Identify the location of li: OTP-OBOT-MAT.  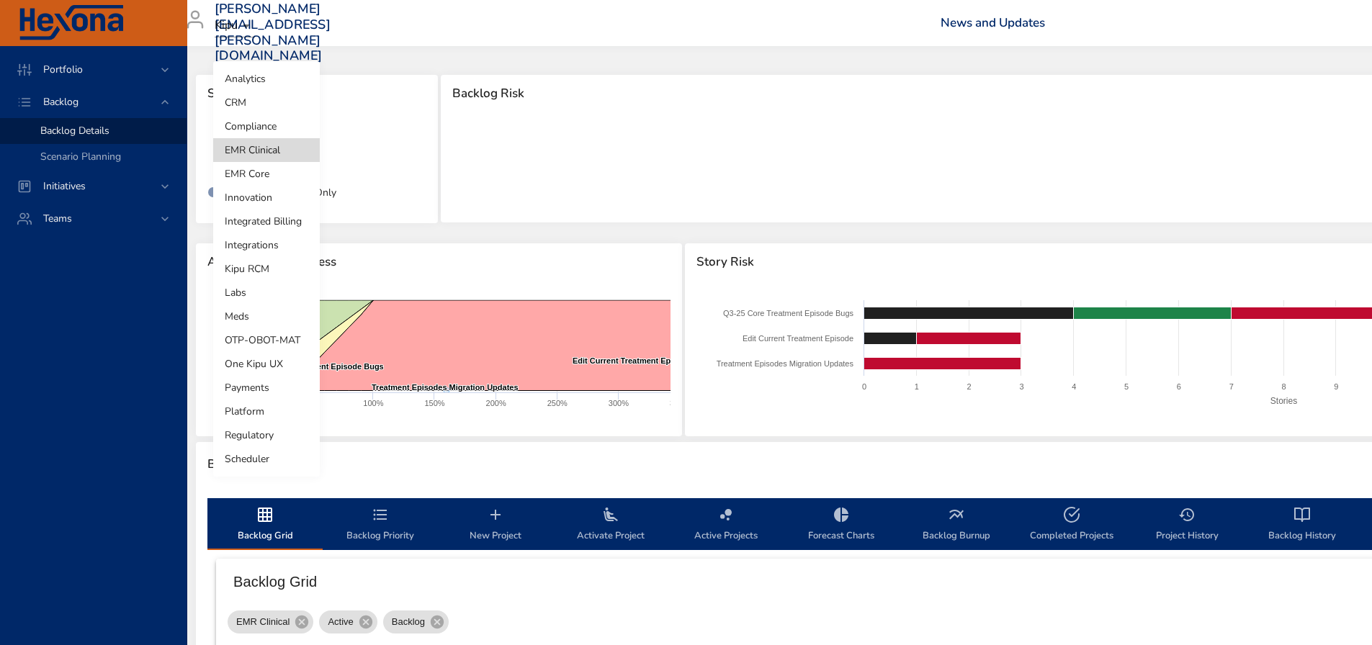
(266, 340).